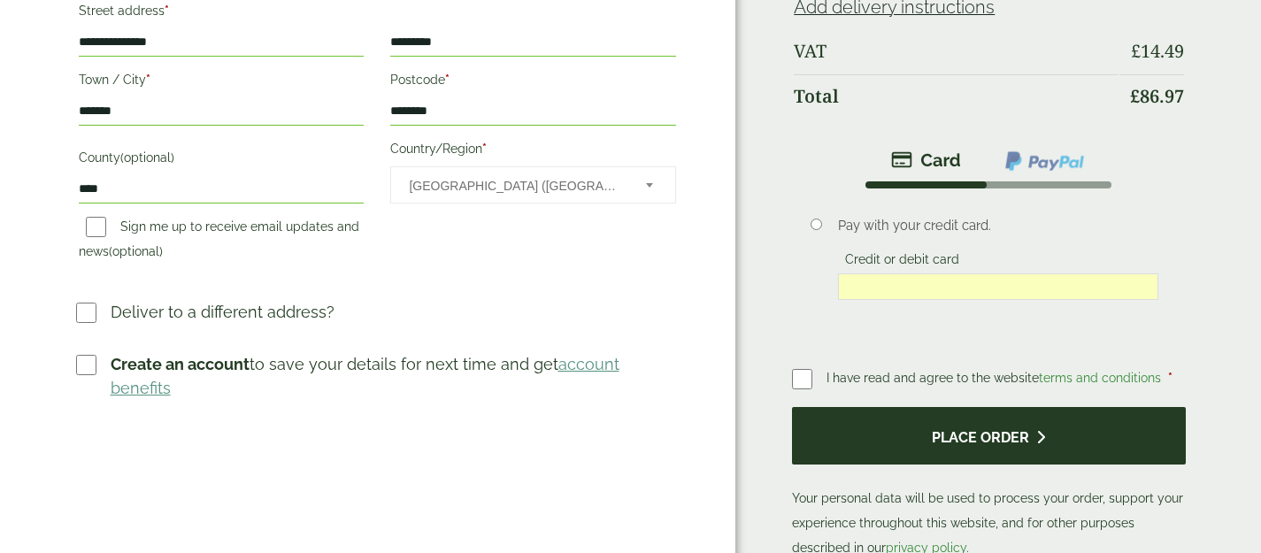 Image resolution: width=1261 pixels, height=553 pixels. Describe the element at coordinates (925, 160) in the screenshot. I see `img: stripe.png` at that location.